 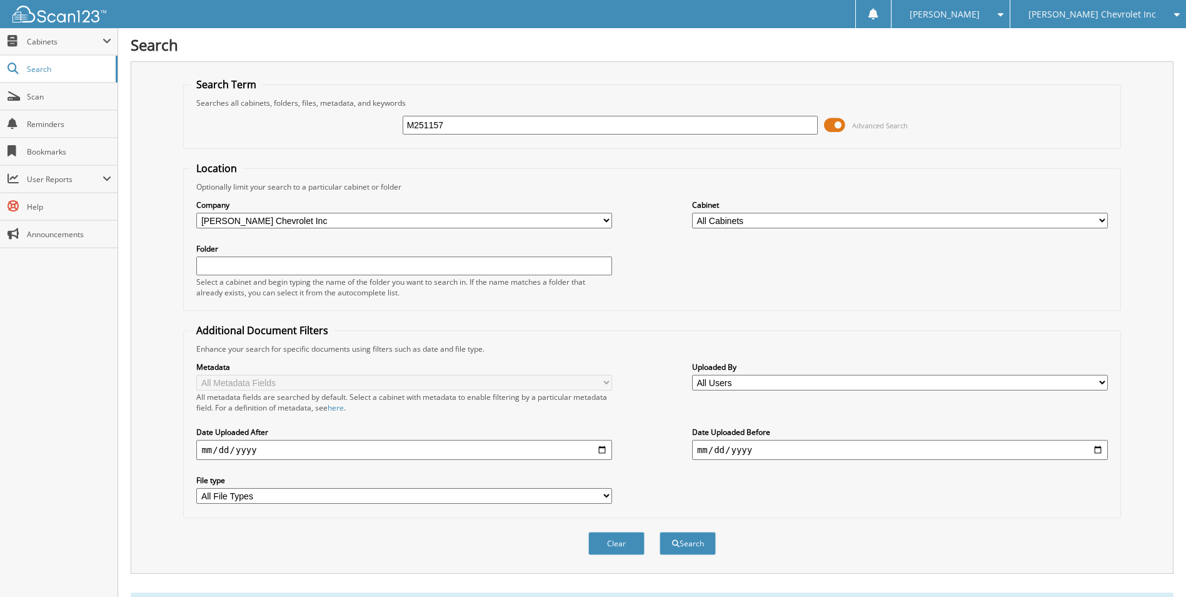 What do you see at coordinates (404, 287) in the screenshot?
I see `div: Select a cabinet and begin typing the name of the folder you want to search in. If the name match...` at bounding box center [404, 287].